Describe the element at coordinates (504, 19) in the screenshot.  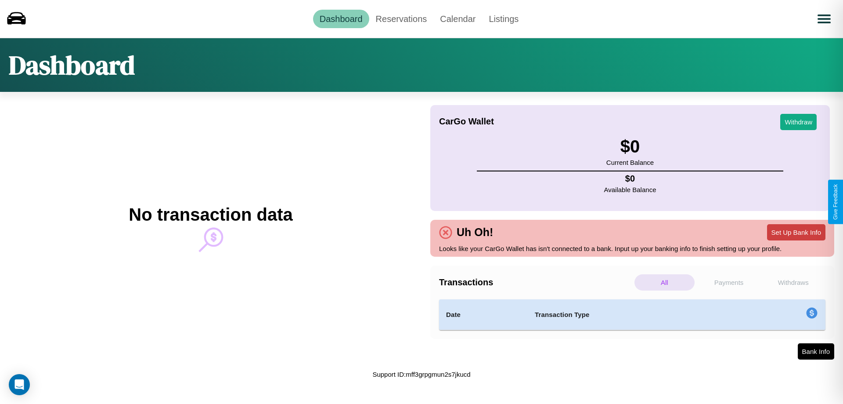
I see `a: Listings` at that location.